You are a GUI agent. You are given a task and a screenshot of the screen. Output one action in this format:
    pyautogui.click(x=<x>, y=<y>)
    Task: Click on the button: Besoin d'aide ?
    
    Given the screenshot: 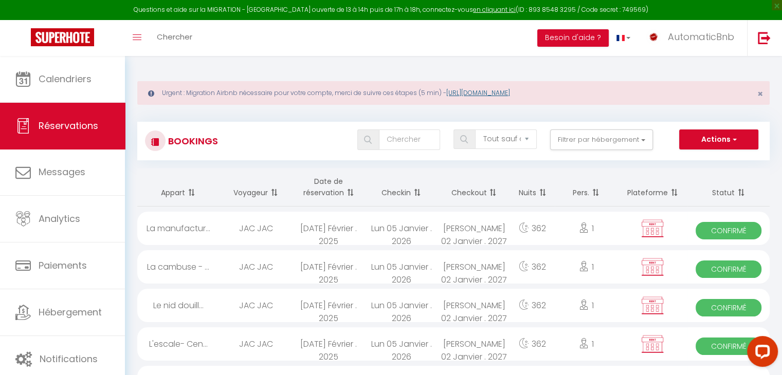 What is the action you would take?
    pyautogui.click(x=573, y=38)
    